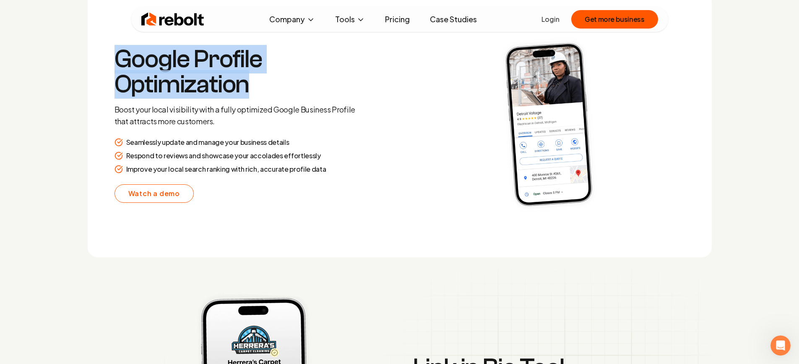  Describe the element at coordinates (350, 19) in the screenshot. I see `button: Tools` at that location.